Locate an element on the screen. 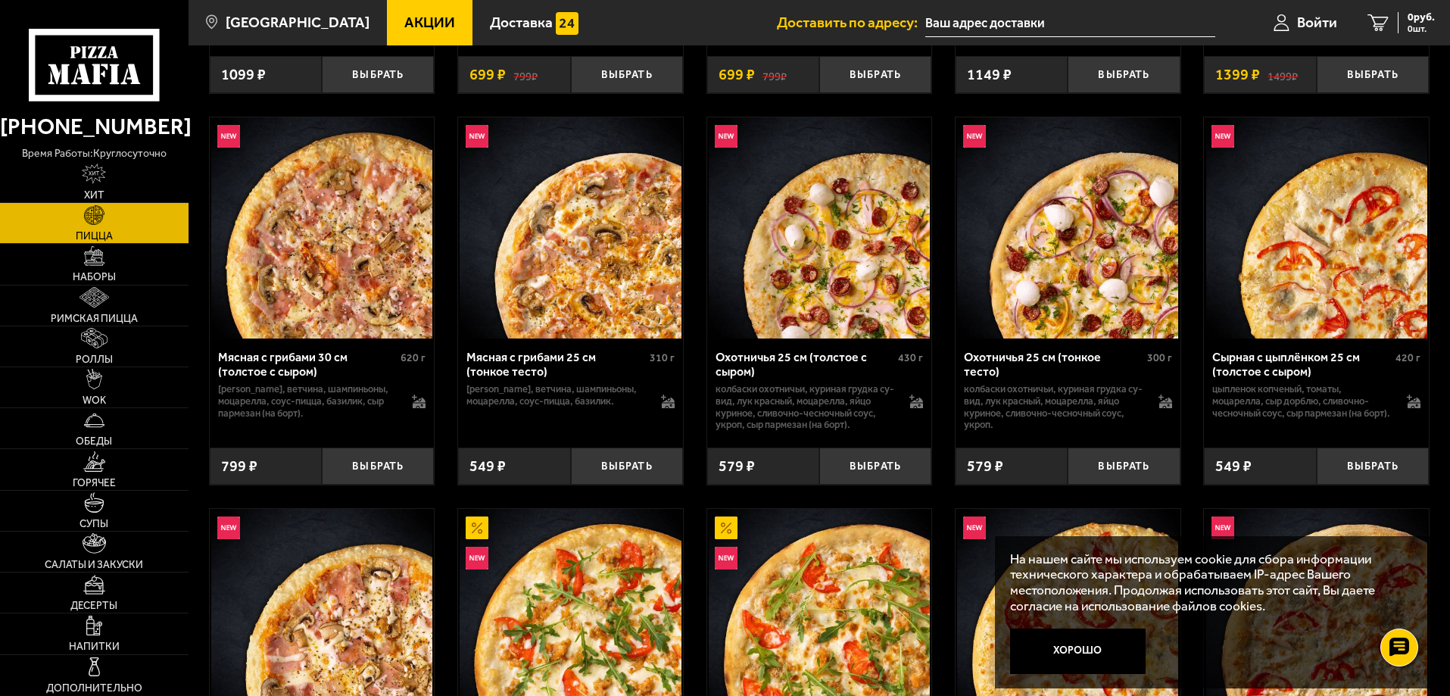 This screenshot has height=696, width=1450. span: 310 г is located at coordinates (662, 357).